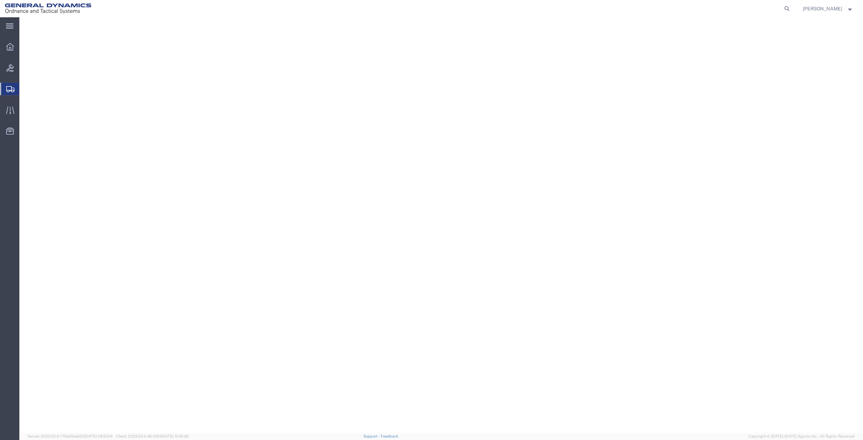 This screenshot has height=440, width=863. What do you see at coordinates (48, 9) in the screenshot?
I see `img: logo` at bounding box center [48, 9].